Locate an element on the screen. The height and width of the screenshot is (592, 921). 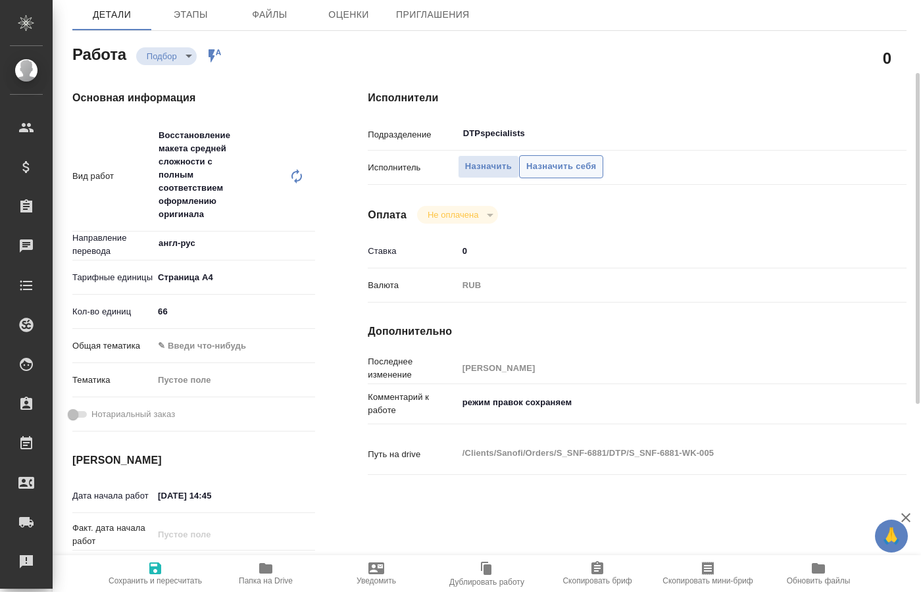
button: Не оплачена is located at coordinates (453, 214).